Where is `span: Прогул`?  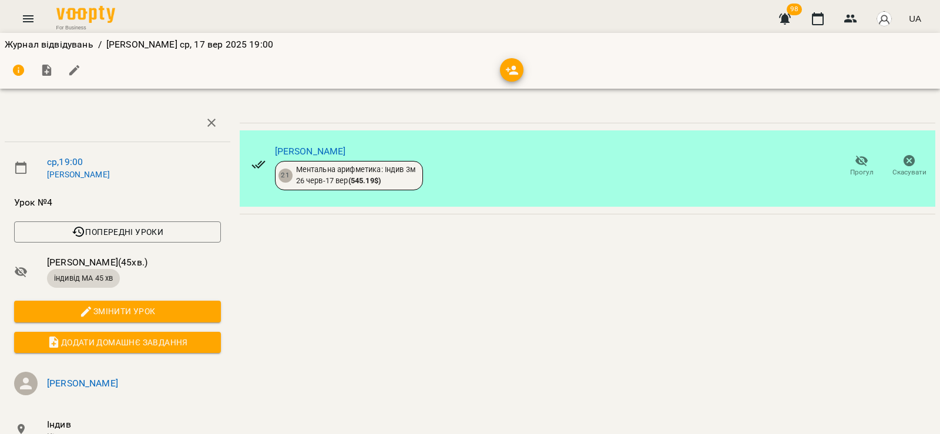
span: Прогул is located at coordinates (862, 172).